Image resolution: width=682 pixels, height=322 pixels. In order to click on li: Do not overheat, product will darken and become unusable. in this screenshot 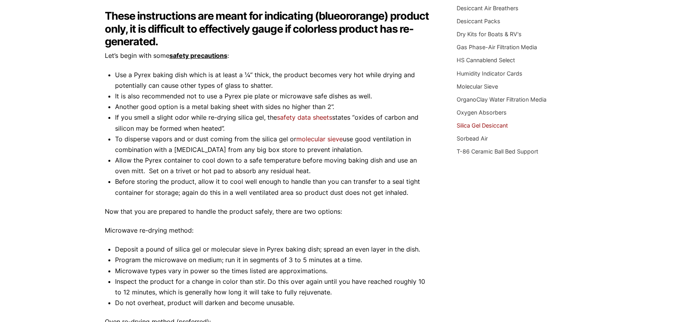, I will do `click(274, 303)`.